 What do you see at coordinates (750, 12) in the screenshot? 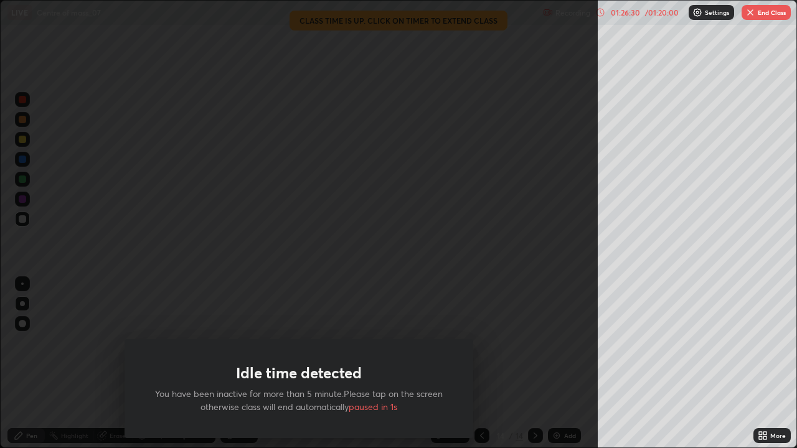
I see `img: end-class-cross` at bounding box center [750, 12].